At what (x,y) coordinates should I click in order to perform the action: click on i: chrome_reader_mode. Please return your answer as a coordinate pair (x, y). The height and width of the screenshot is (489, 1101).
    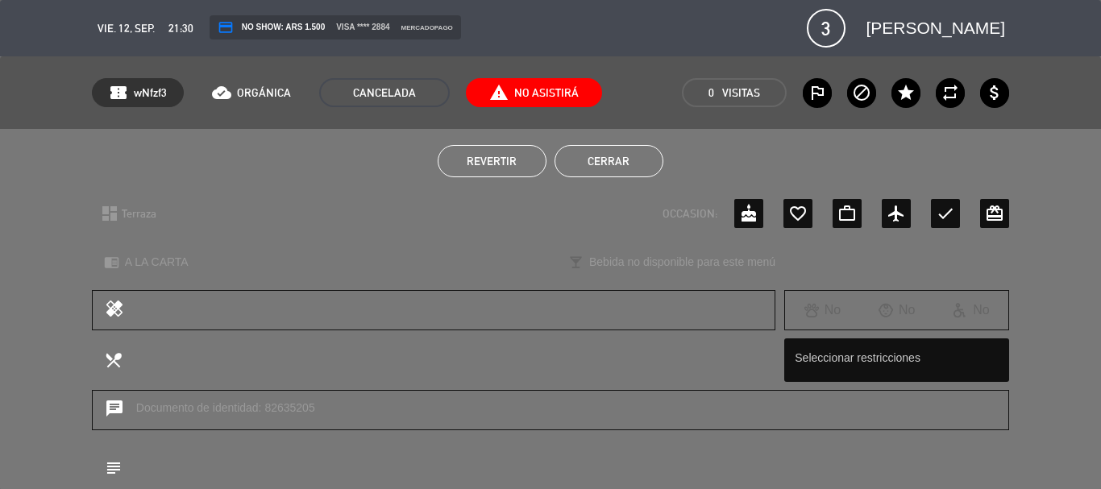
    Looking at the image, I should click on (111, 262).